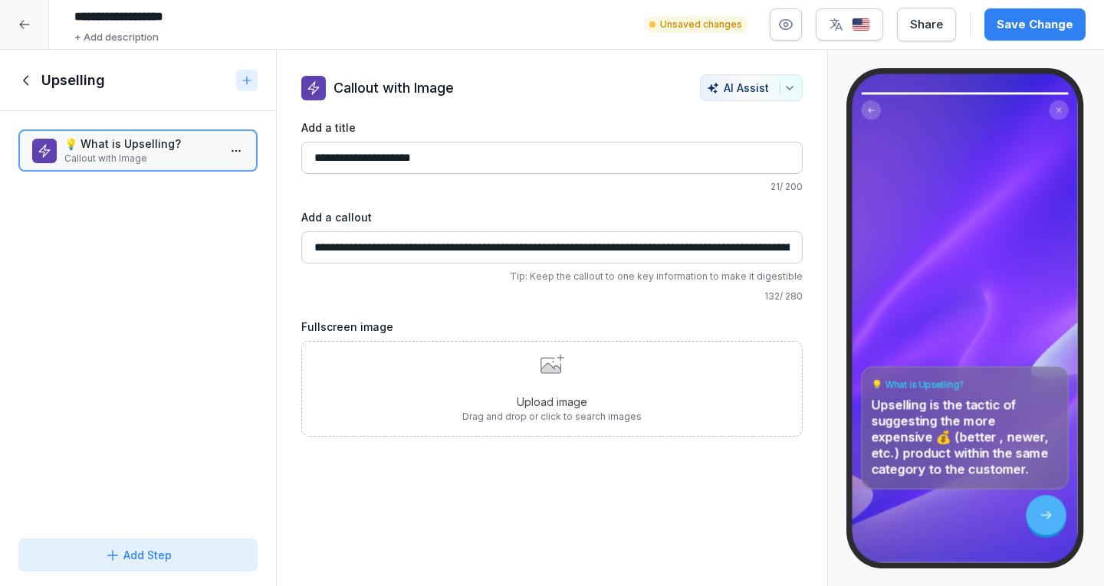 This screenshot has width=1104, height=586. What do you see at coordinates (926, 25) in the screenshot?
I see `div: Share` at bounding box center [926, 25].